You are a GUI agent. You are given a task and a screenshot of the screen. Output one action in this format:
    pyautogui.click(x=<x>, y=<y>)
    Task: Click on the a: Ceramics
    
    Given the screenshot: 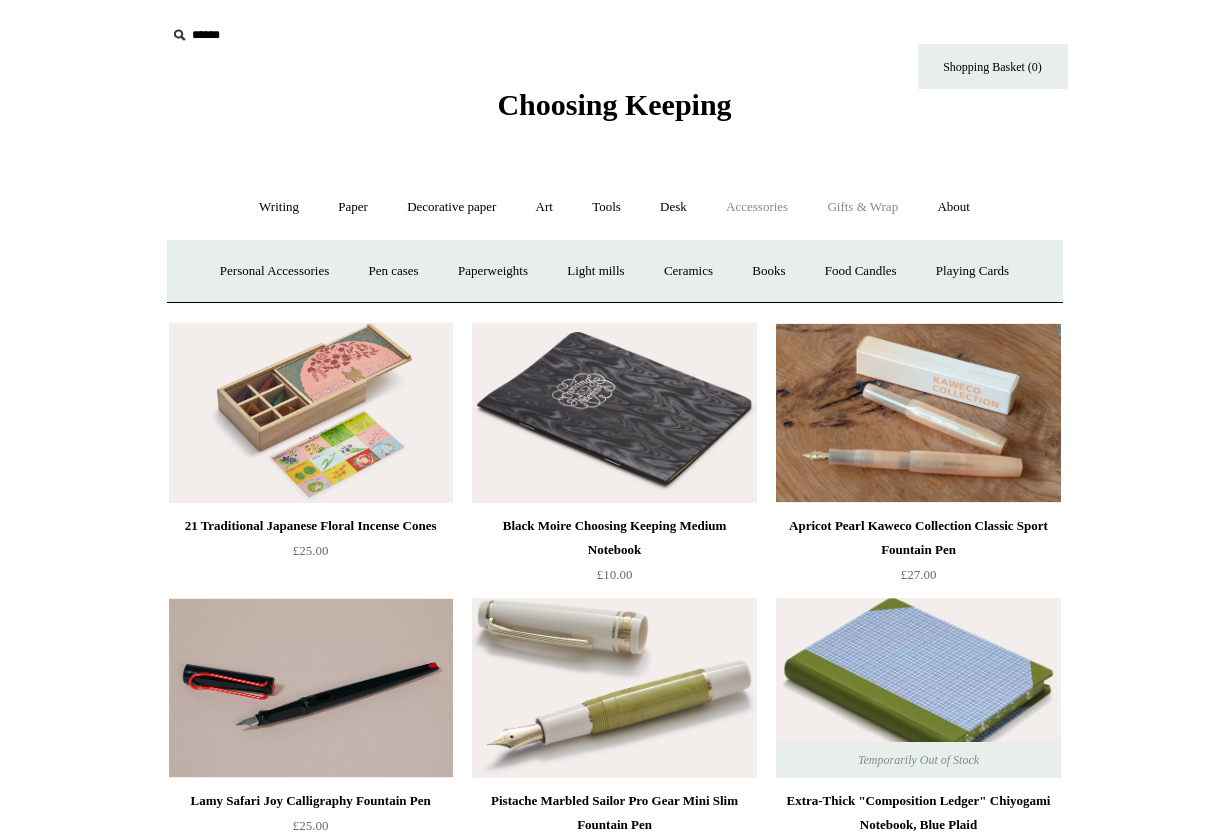 What is the action you would take?
    pyautogui.click(x=688, y=271)
    